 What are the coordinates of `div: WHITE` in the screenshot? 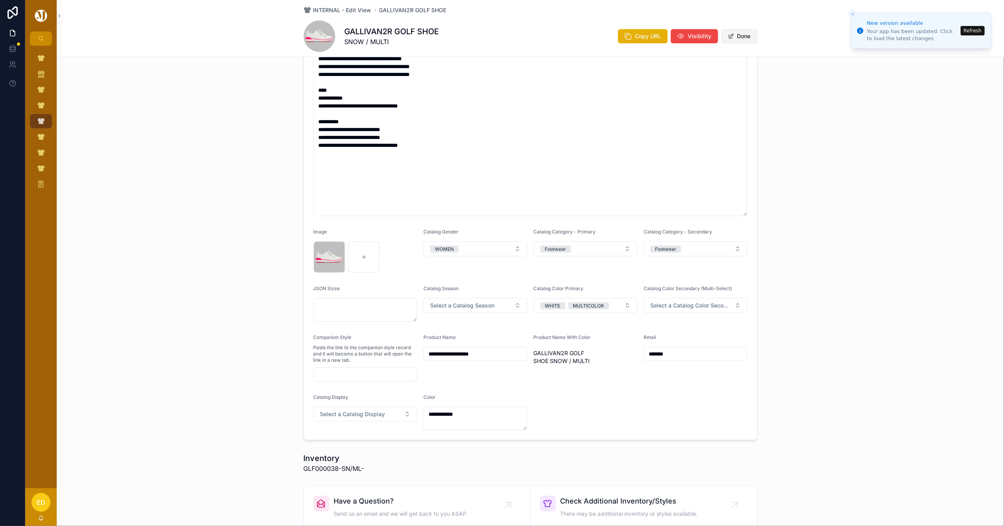 It's located at (553, 306).